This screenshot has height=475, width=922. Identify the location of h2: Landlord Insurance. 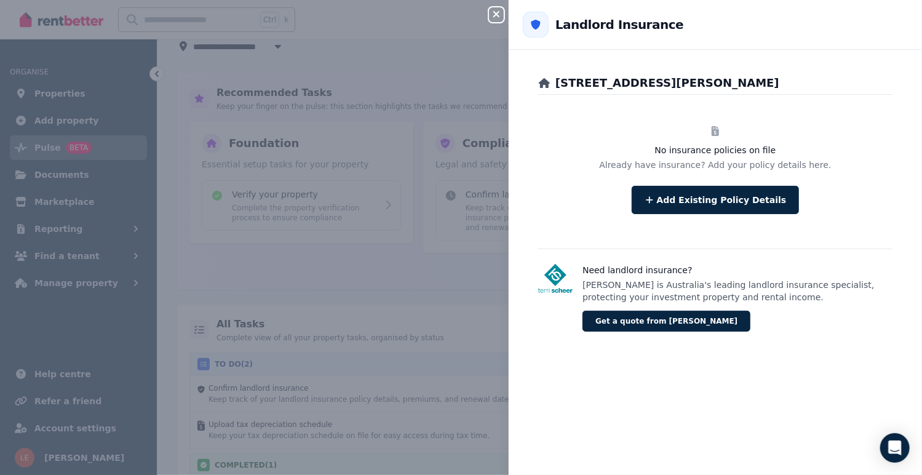
(619, 25).